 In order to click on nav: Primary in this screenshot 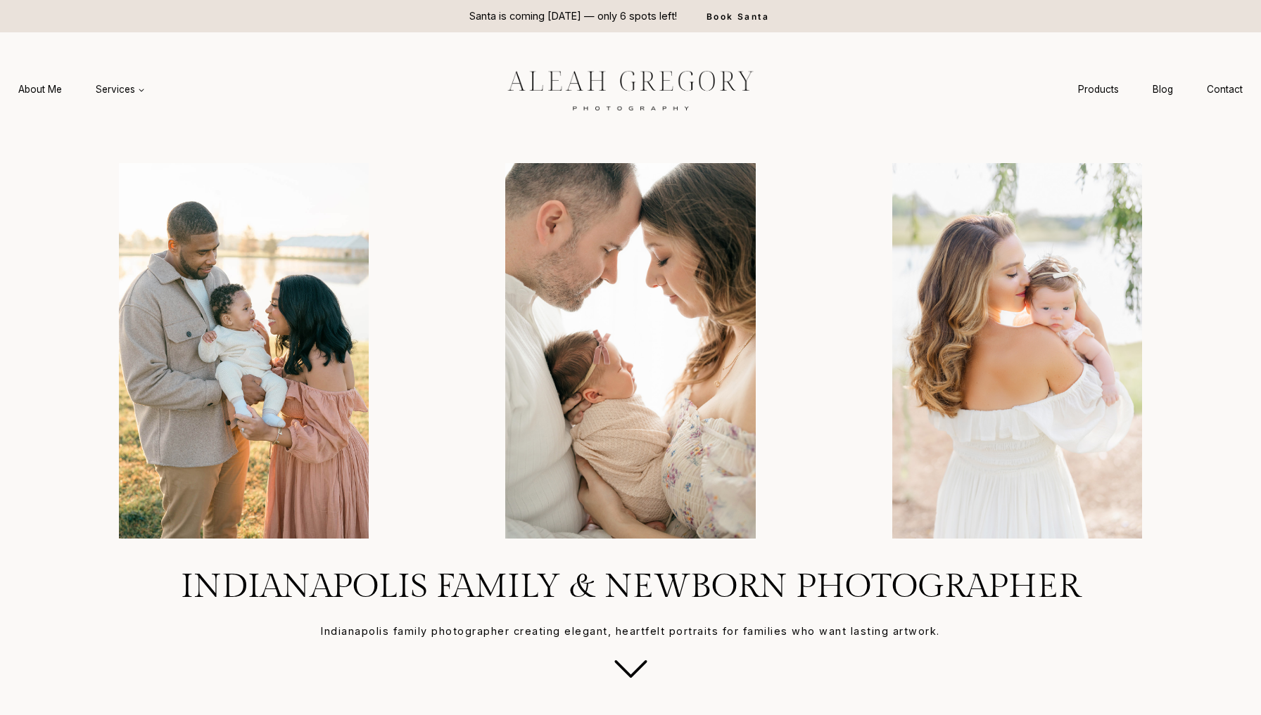, I will do `click(82, 89)`.